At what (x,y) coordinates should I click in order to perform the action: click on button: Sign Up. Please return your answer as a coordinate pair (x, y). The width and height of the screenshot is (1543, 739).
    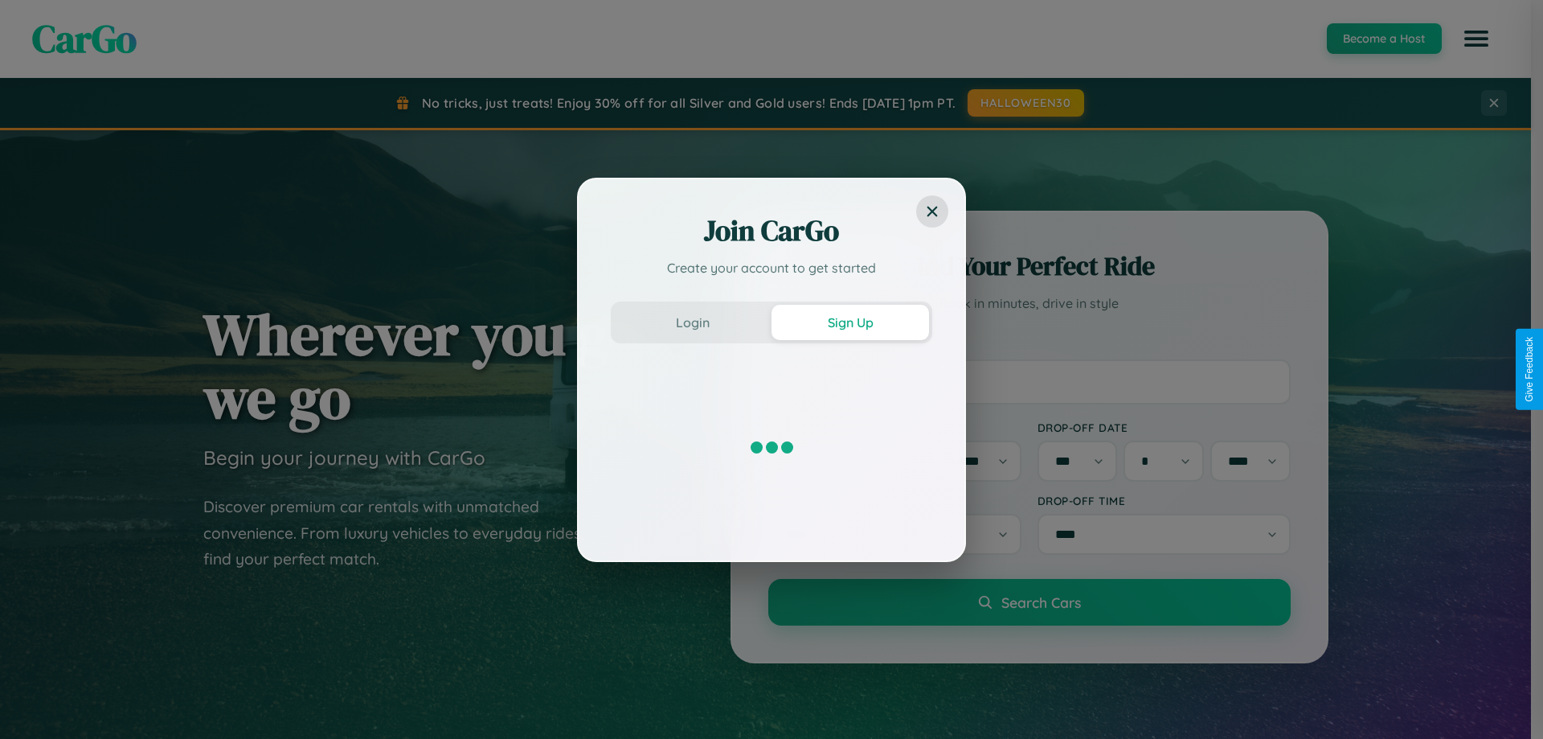
    Looking at the image, I should click on (850, 322).